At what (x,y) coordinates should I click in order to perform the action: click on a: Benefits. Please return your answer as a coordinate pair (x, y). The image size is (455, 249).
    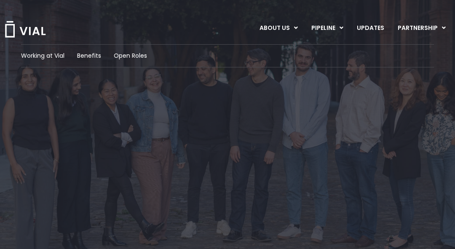
    Looking at the image, I should click on (89, 56).